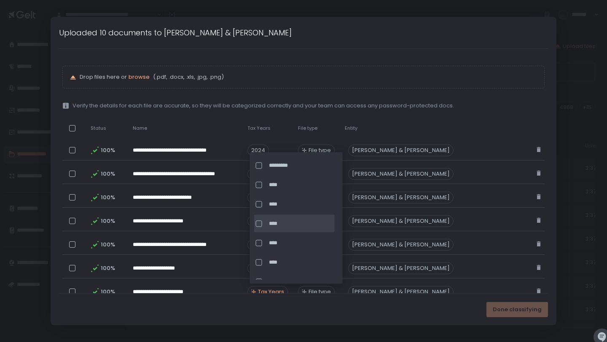 This screenshot has height=342, width=607. Describe the element at coordinates (351, 128) in the screenshot. I see `span: Entity` at that location.